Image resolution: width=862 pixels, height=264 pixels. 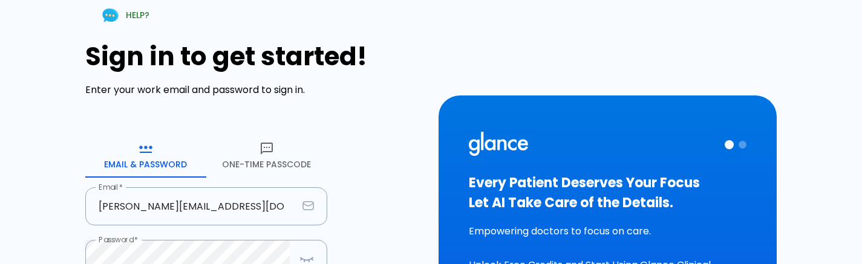 What do you see at coordinates (146, 156) in the screenshot?
I see `button: Email & Password` at bounding box center [146, 156].